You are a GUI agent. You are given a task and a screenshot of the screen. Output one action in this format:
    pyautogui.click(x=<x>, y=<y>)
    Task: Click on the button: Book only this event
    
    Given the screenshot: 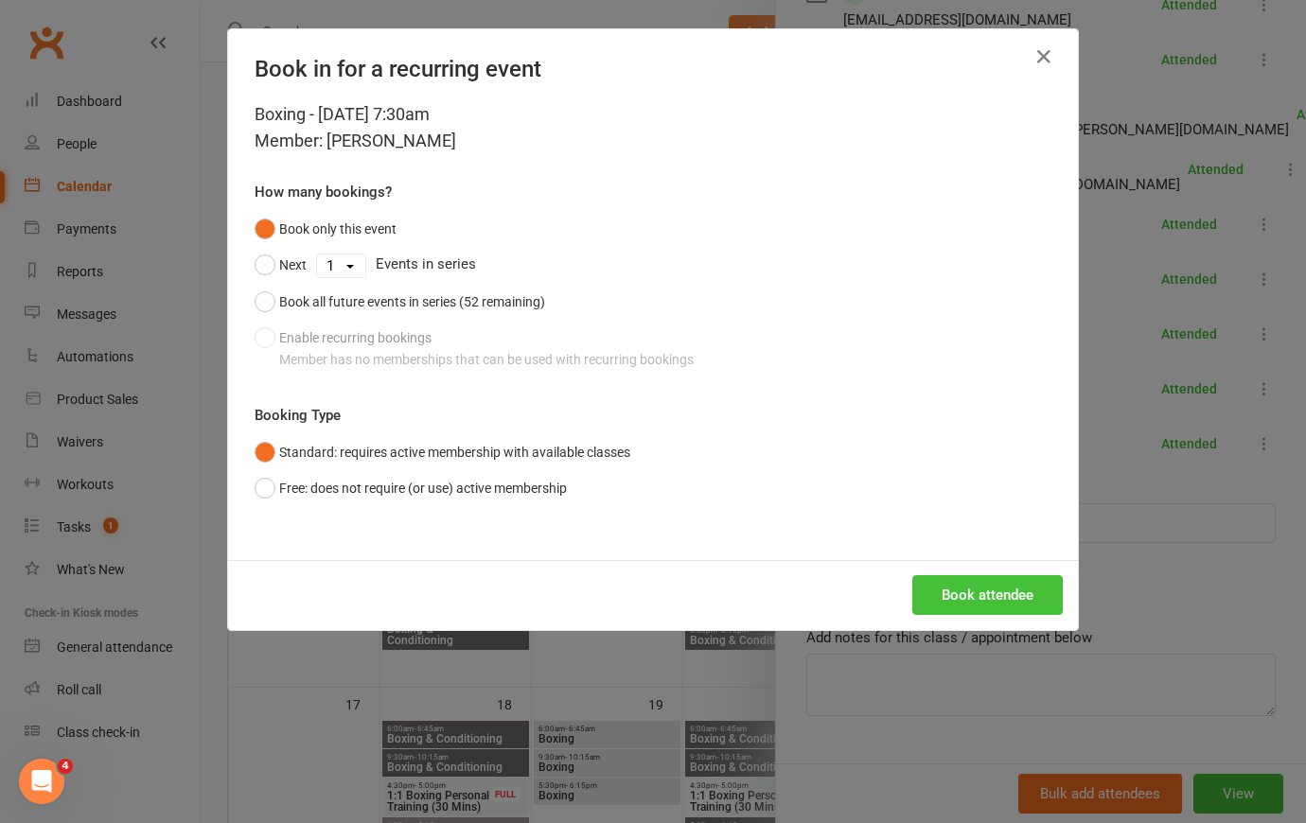 What is the action you would take?
    pyautogui.click(x=325, y=229)
    